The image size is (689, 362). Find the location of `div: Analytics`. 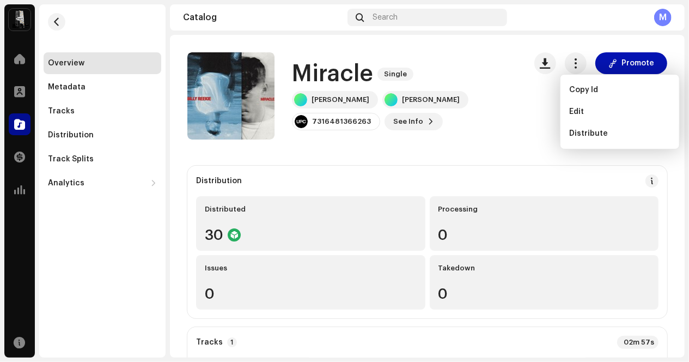

div: Analytics is located at coordinates (66, 183).